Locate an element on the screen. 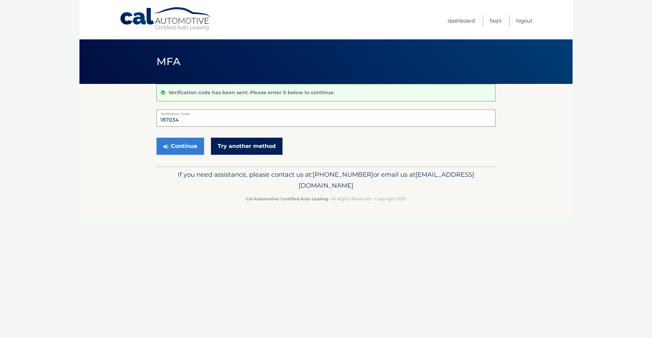  strong: Cal Automotive Certified Auto Leasing is located at coordinates (287, 199).